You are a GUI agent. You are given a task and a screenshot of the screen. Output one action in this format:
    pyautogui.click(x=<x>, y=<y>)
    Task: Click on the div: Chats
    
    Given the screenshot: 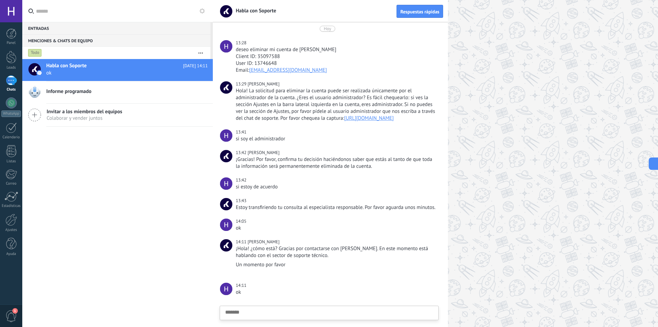 What is the action you would take?
    pyautogui.click(x=11, y=89)
    